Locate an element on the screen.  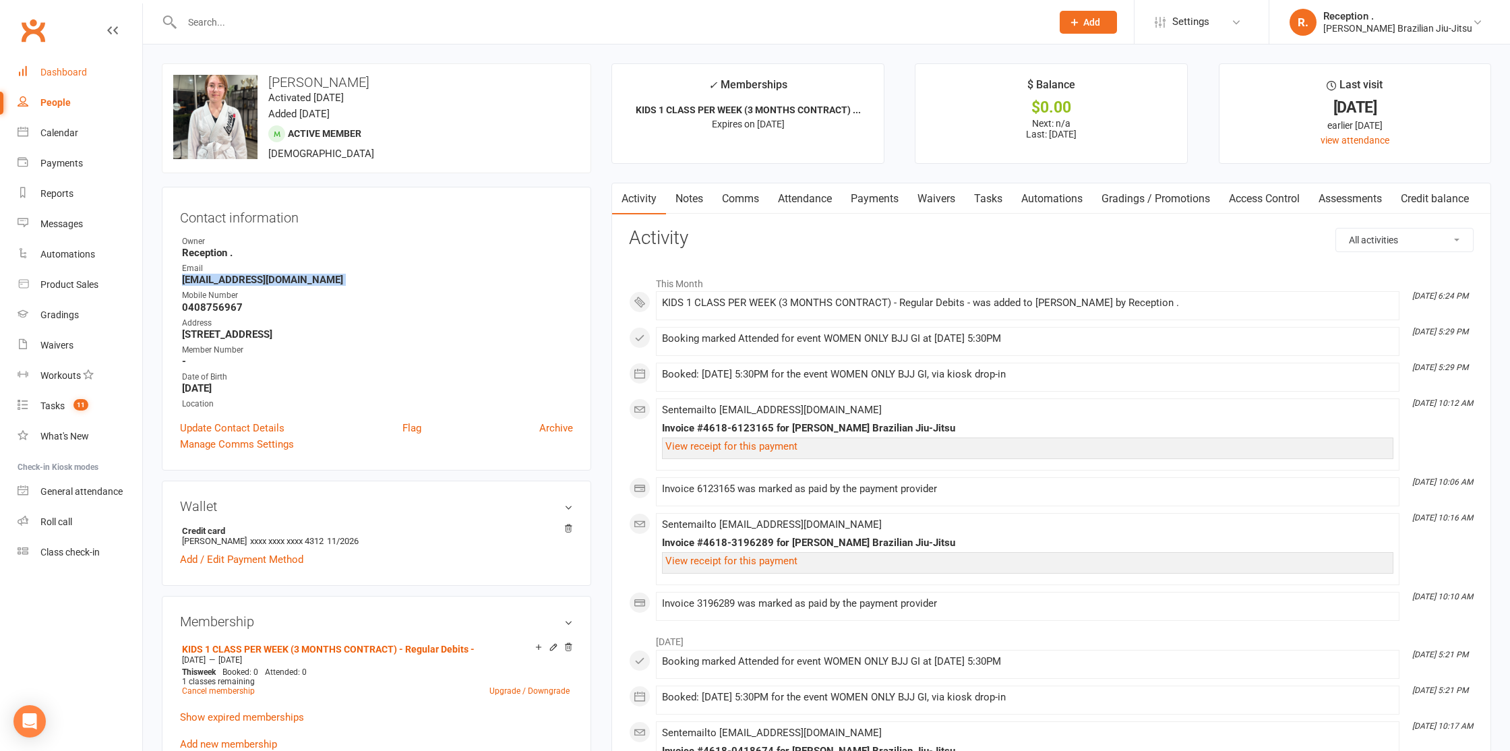
div: Memberships is located at coordinates (748, 88).